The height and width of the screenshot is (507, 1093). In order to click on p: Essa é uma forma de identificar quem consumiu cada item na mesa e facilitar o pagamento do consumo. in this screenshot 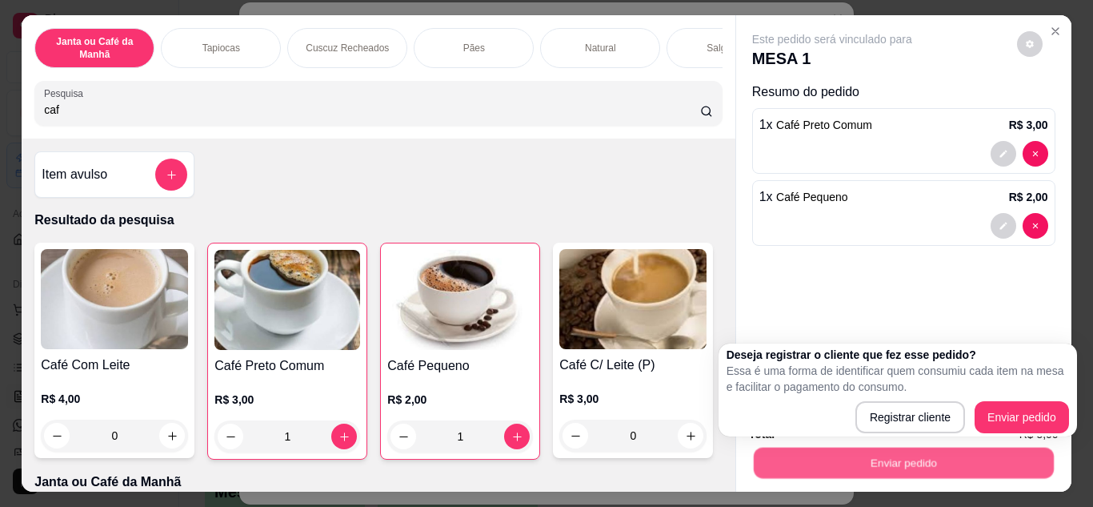, I will do `click(898, 379)`.